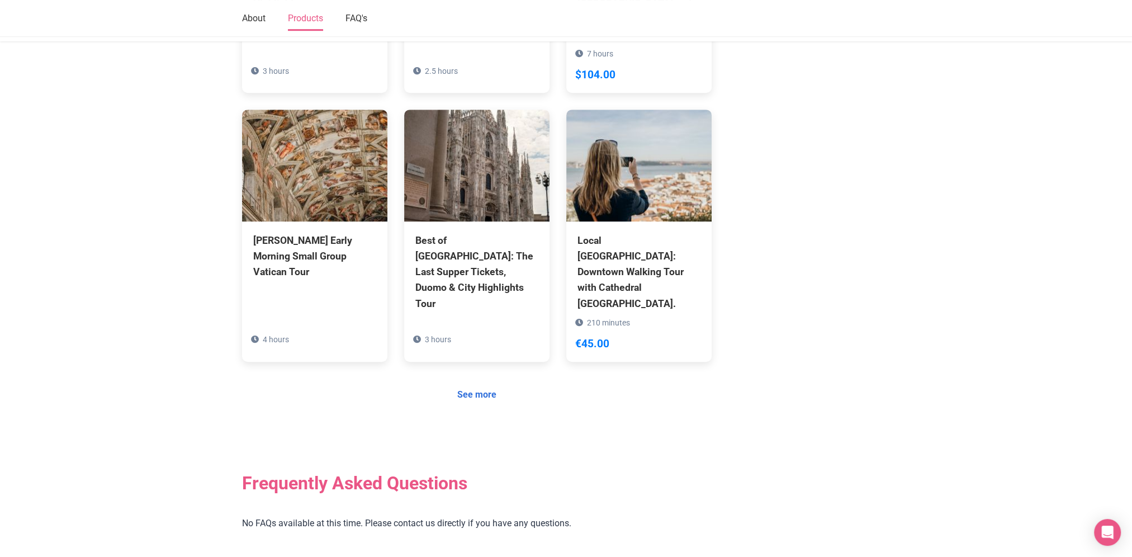 Image resolution: width=1132 pixels, height=557 pixels. I want to click on div: $104.00, so click(595, 75).